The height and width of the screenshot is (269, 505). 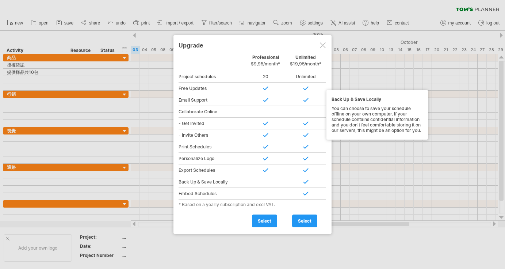 What do you see at coordinates (266, 64) in the screenshot?
I see `span: $9,95/month*` at bounding box center [266, 64].